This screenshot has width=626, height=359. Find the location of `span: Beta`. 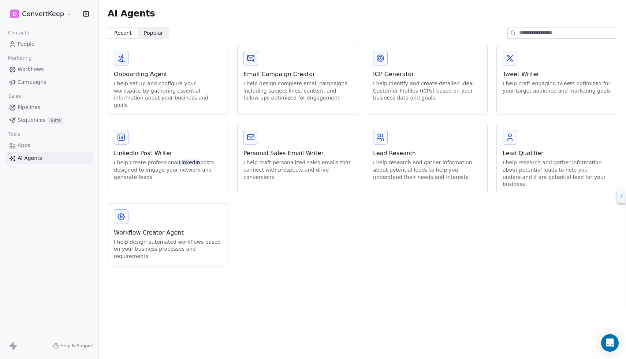

span: Beta is located at coordinates (56, 120).